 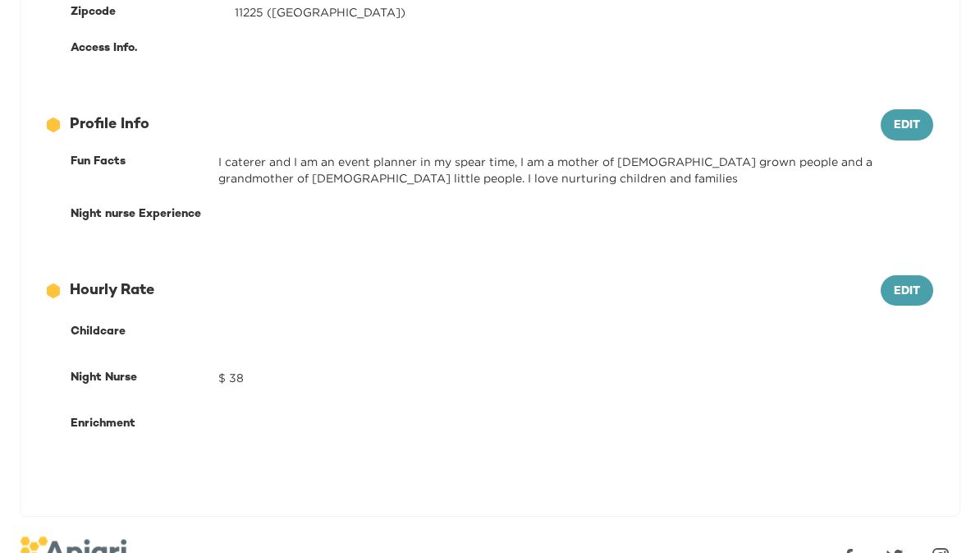 What do you see at coordinates (145, 424) in the screenshot?
I see `div: Enrichment` at bounding box center [145, 424].